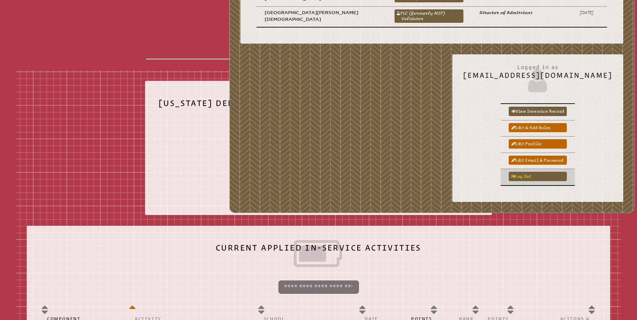  Describe the element at coordinates (318, 256) in the screenshot. I see `h2: Current Applied In-Service Activities` at that location.